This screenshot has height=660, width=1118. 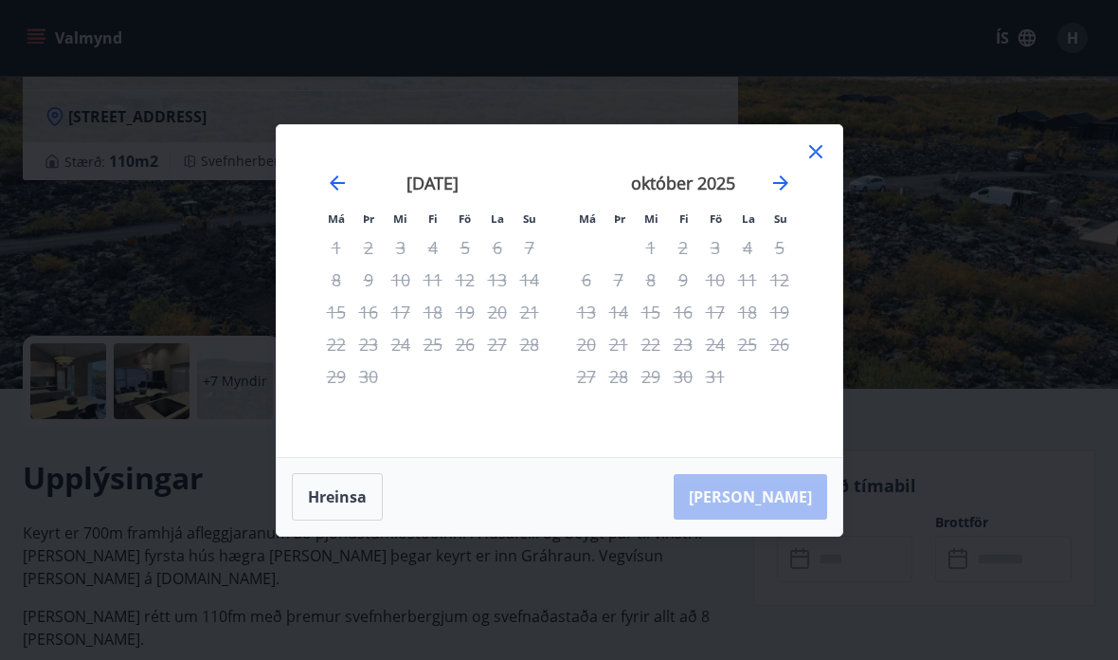 What do you see at coordinates (401, 280) in the screenshot?
I see `td: Not available. miðvikudagur, 10. september 2025` at bounding box center [401, 280].